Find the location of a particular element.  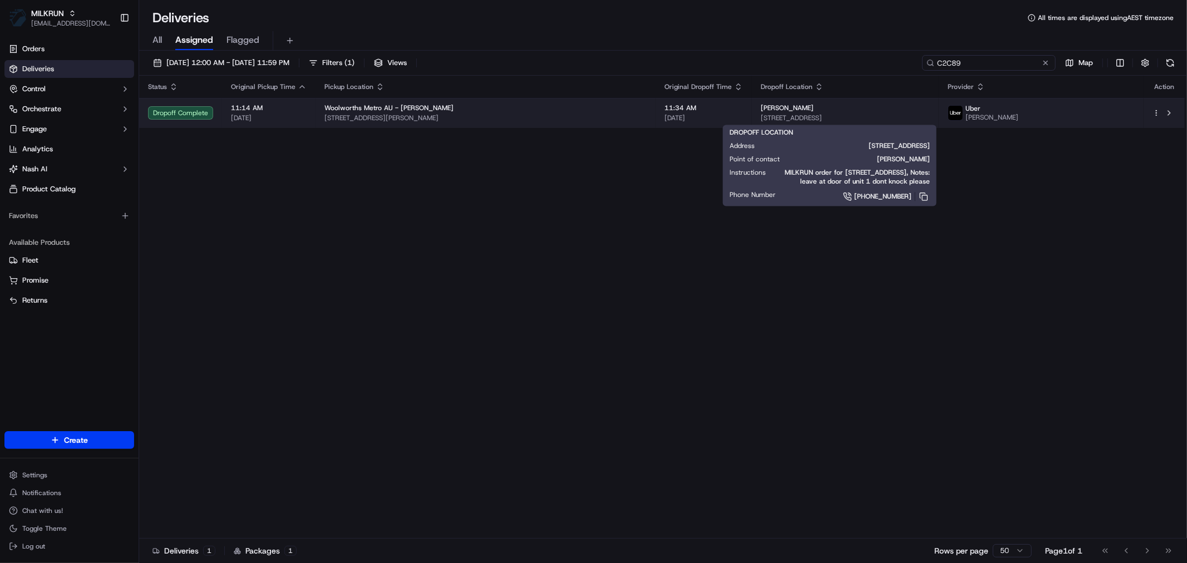

a: Fleet is located at coordinates (69, 260).